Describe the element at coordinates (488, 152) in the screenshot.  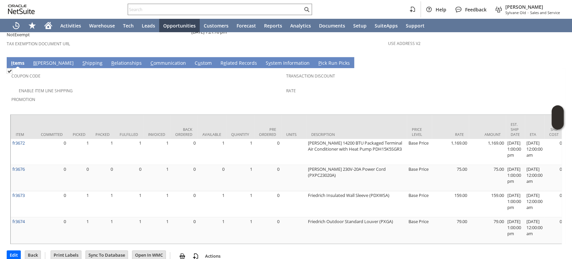
I see `td: 1,169.00` at that location.